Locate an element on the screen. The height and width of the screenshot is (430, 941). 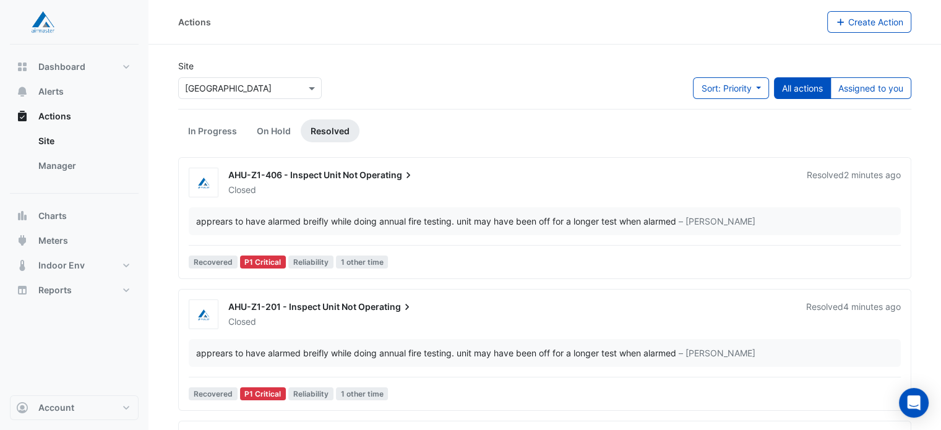
button: Sort: Priority is located at coordinates (730, 88).